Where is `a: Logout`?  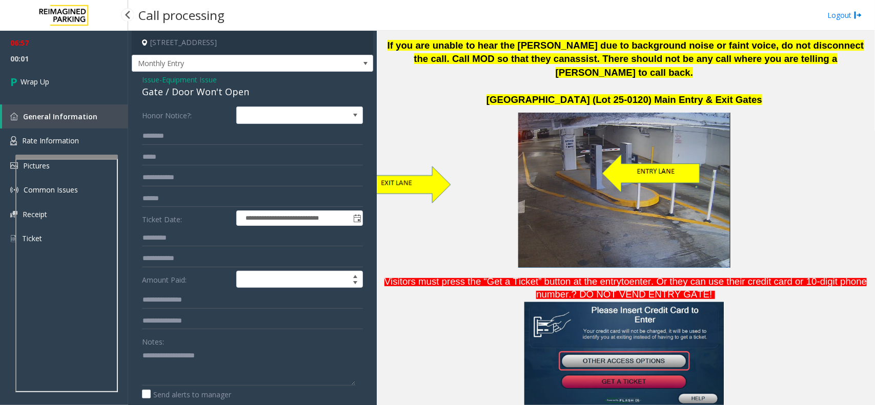 a: Logout is located at coordinates (845, 15).